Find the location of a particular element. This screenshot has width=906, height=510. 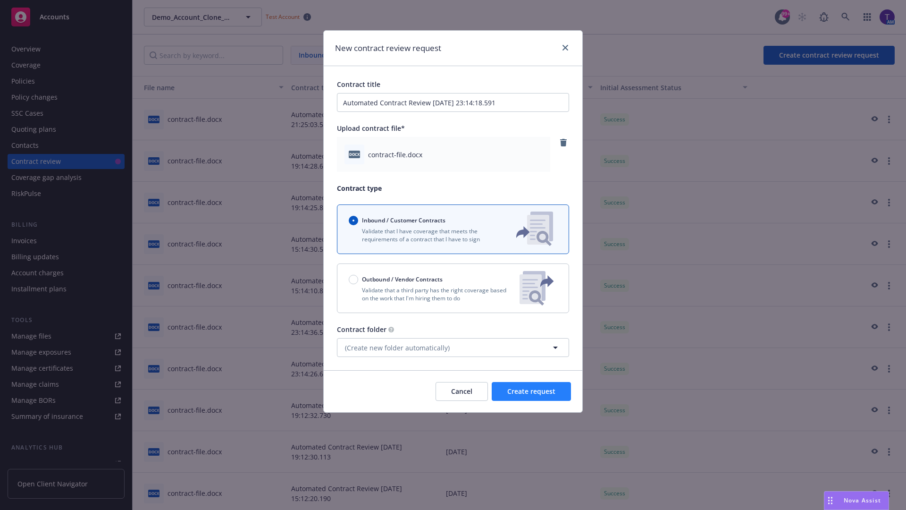

p: Validate that I have coverage that meets the requirements of a contract that I have to sign is located at coordinates (425, 235).